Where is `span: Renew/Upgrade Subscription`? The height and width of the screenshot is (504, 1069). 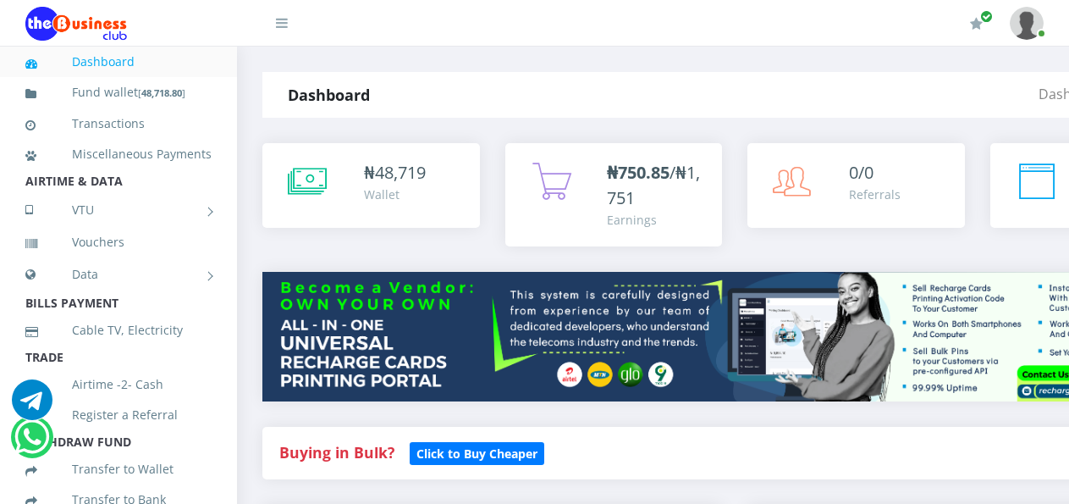 span: Renew/Upgrade Subscription is located at coordinates (986, 16).